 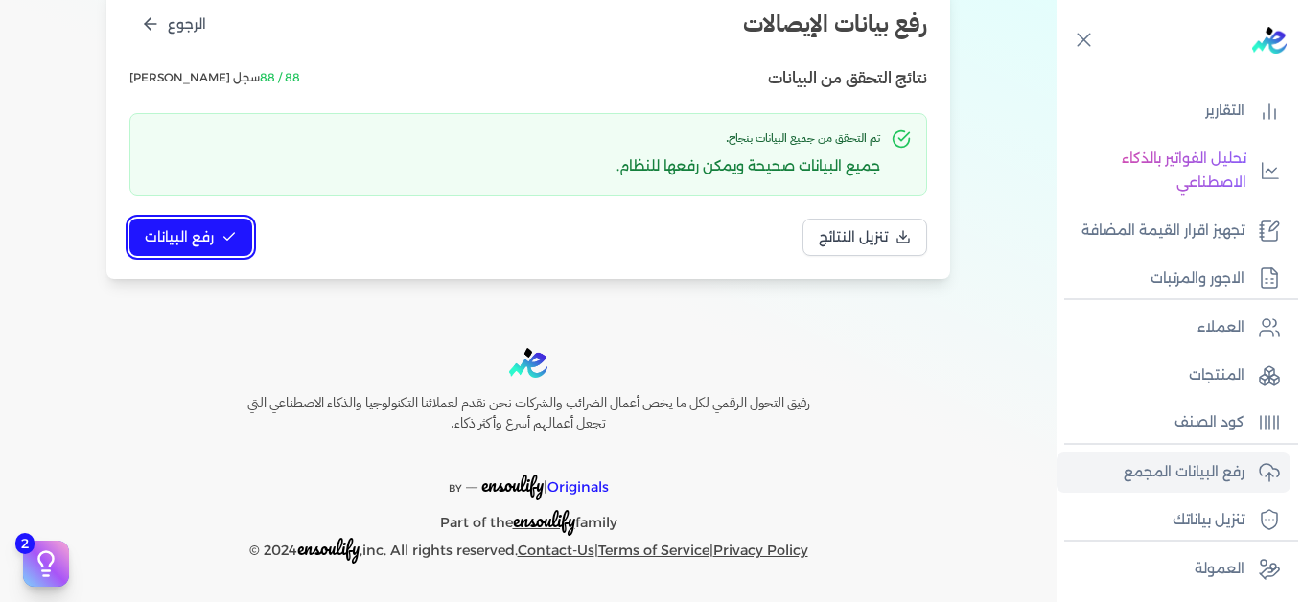 What do you see at coordinates (1220, 328) in the screenshot?
I see `p: العملاء` at bounding box center [1220, 328].